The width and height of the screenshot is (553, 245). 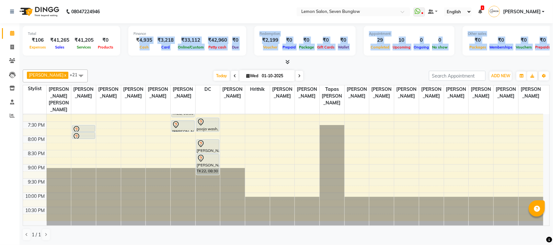 What do you see at coordinates (270, 47) in the screenshot?
I see `span: Voucher` at bounding box center [270, 47].